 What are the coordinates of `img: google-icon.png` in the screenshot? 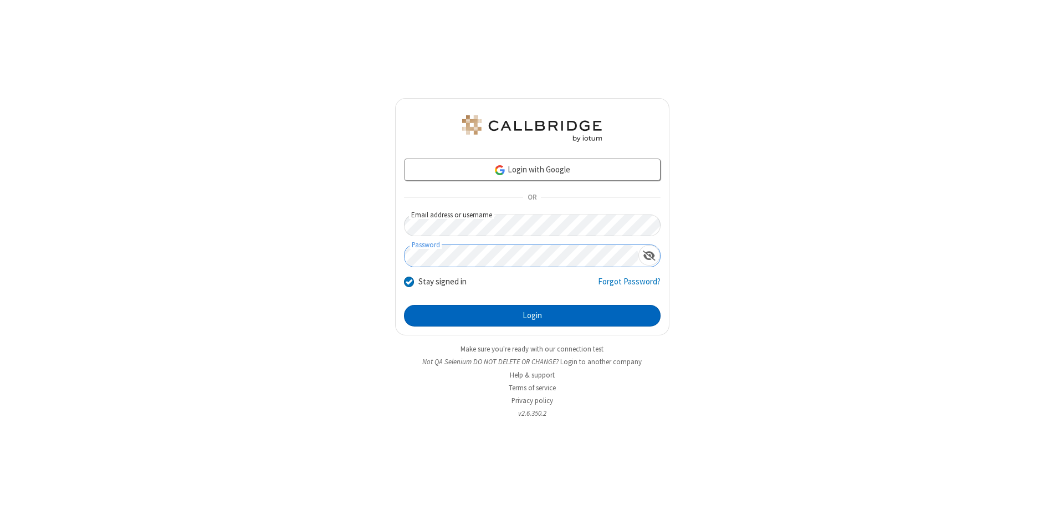 It's located at (500, 170).